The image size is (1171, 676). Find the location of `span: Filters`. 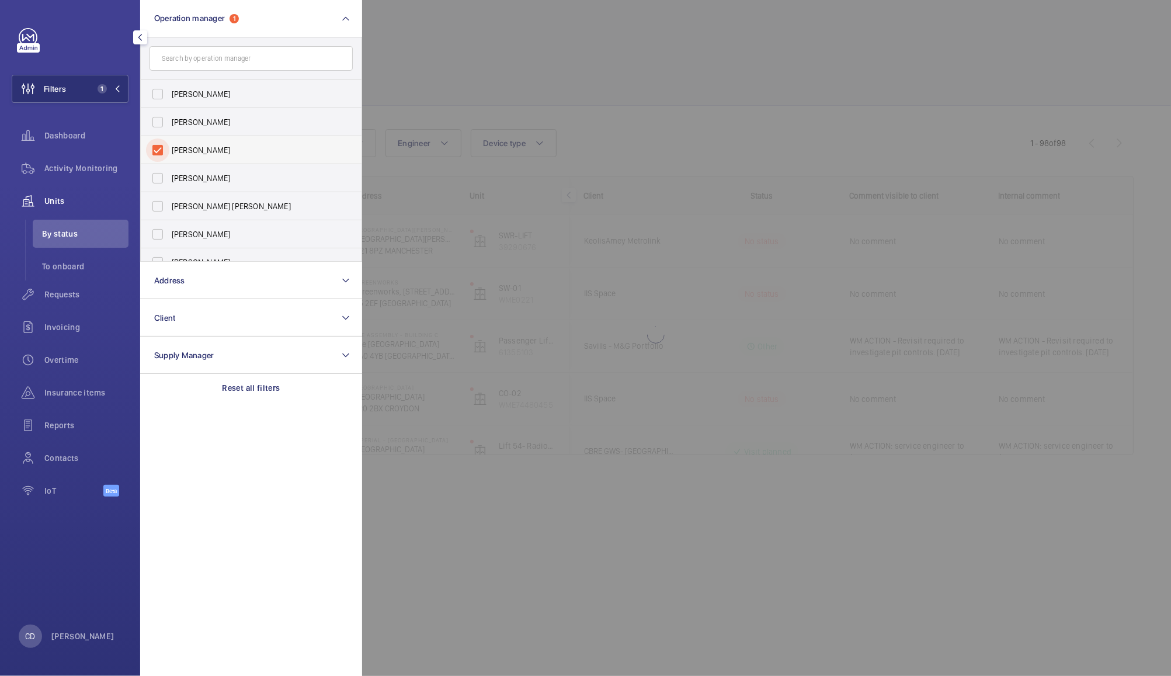

span: Filters is located at coordinates (55, 89).